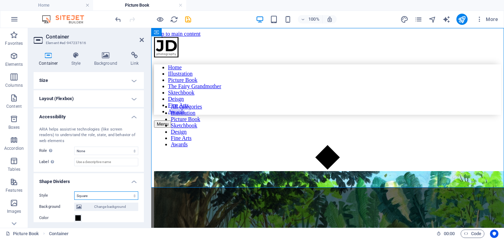 The image size is (504, 239). What do you see at coordinates (66, 19) in the screenshot?
I see `img: Editor Logo` at bounding box center [66, 19].